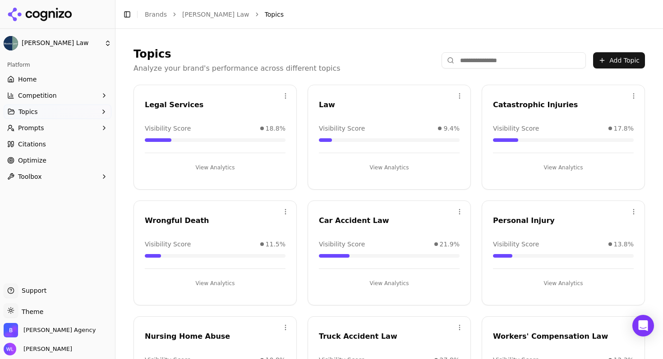 Image resolution: width=663 pixels, height=359 pixels. I want to click on div: Legal Services, so click(215, 105).